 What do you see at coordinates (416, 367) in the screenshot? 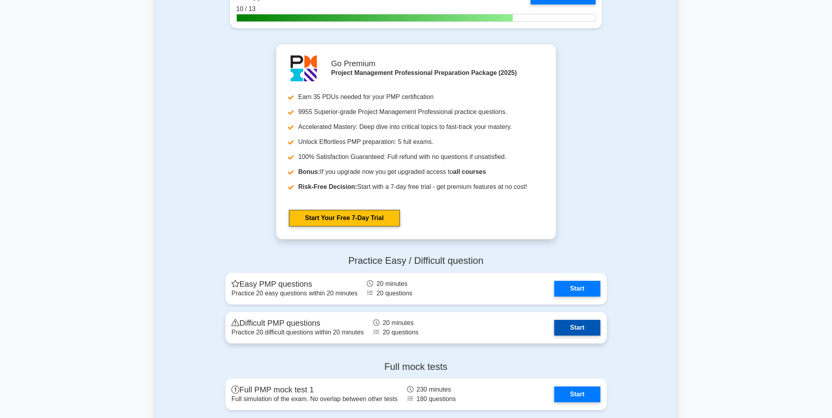
I see `h4: Full mock tests` at bounding box center [416, 367].